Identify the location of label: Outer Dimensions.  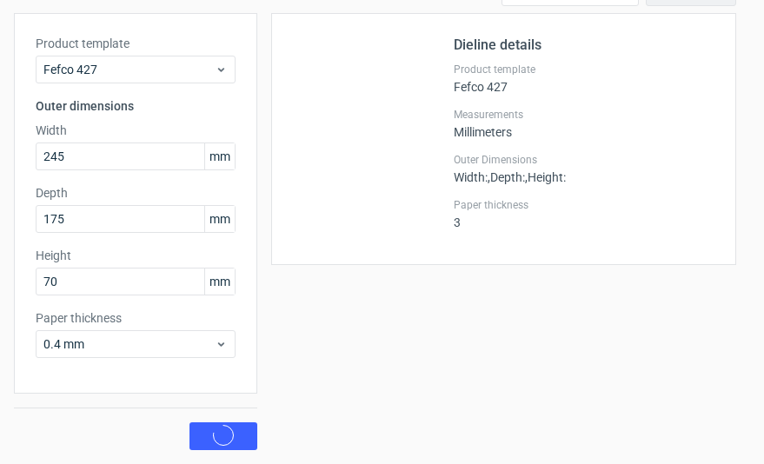
(584, 160).